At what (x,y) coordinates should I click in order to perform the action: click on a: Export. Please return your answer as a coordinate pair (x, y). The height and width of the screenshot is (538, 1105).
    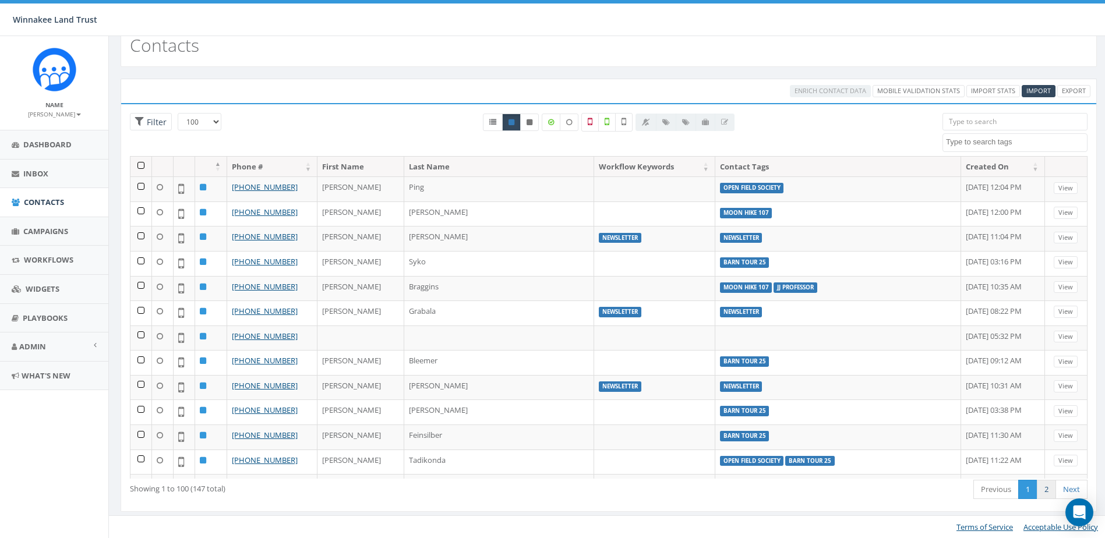
    Looking at the image, I should click on (1074, 91).